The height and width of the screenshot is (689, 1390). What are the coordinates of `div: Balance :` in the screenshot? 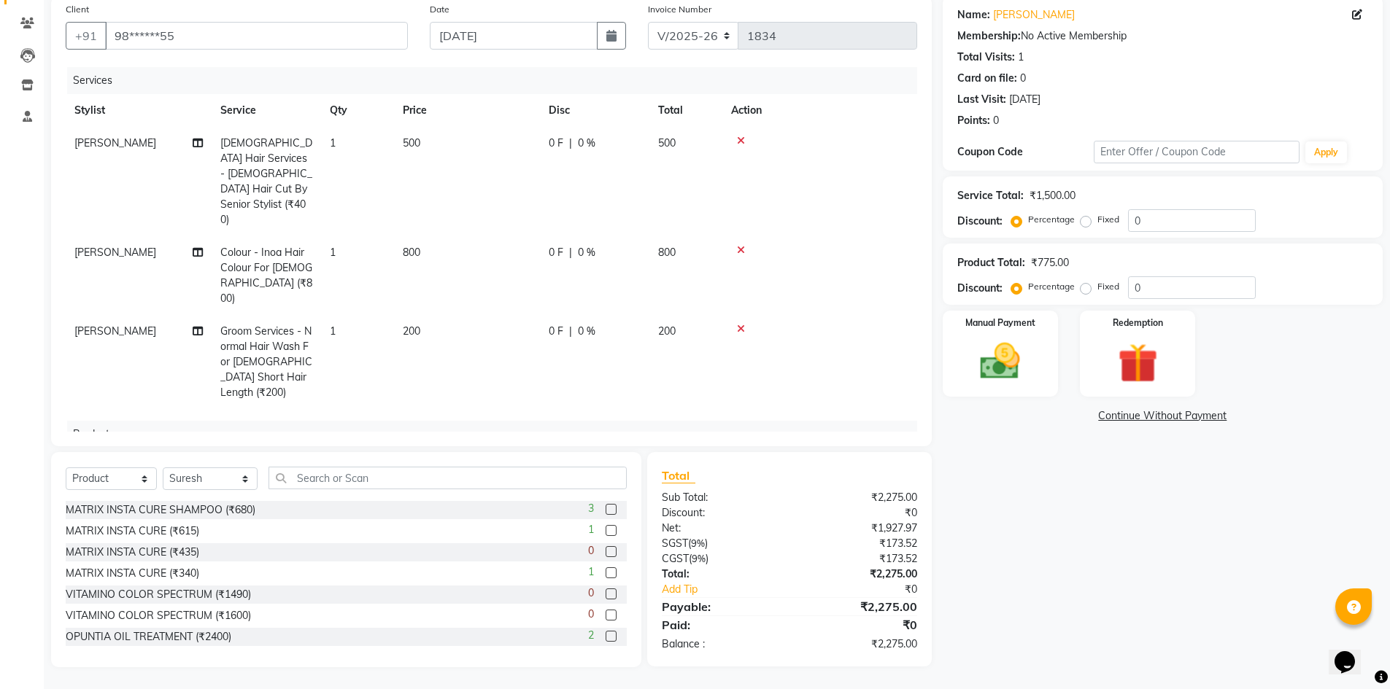 It's located at (720, 644).